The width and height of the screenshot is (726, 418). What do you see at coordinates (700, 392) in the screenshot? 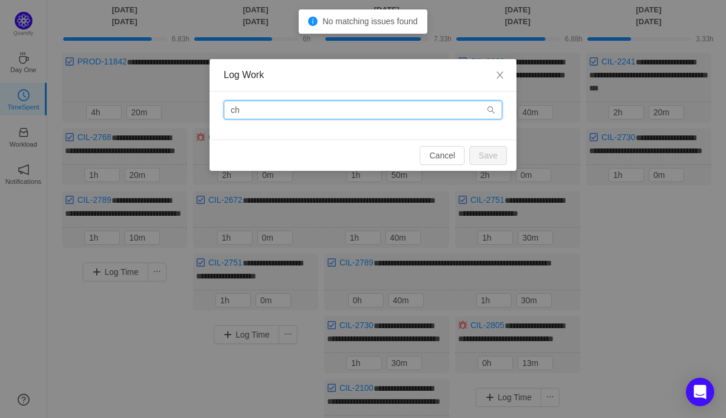
I see `div: Open Intercom Messenger` at bounding box center [700, 392].